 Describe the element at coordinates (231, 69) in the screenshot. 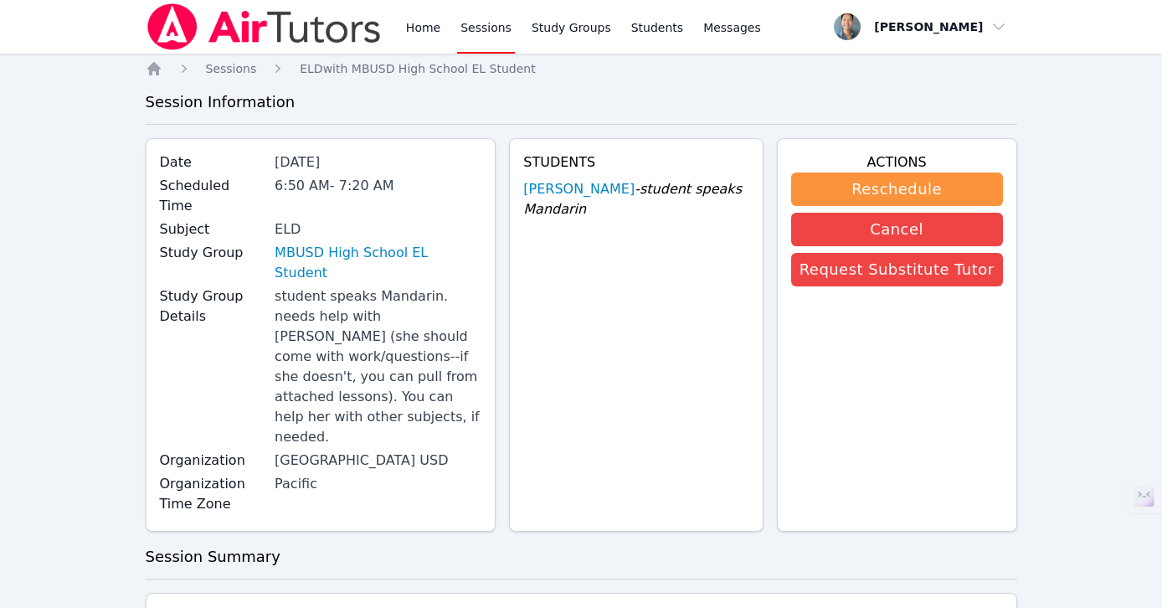

I see `span: Sessions` at that location.